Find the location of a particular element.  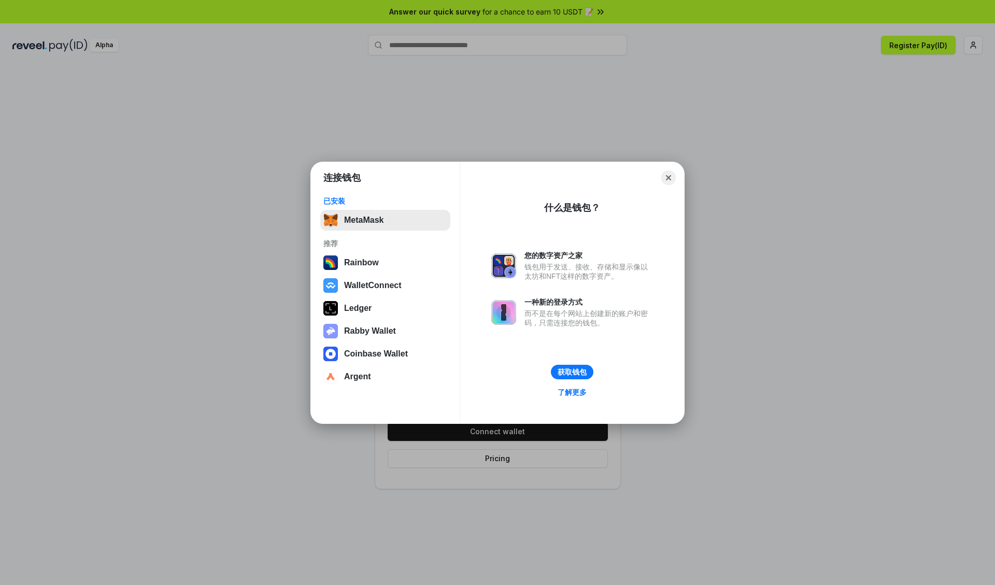

div: 了解更多 is located at coordinates (572, 392).